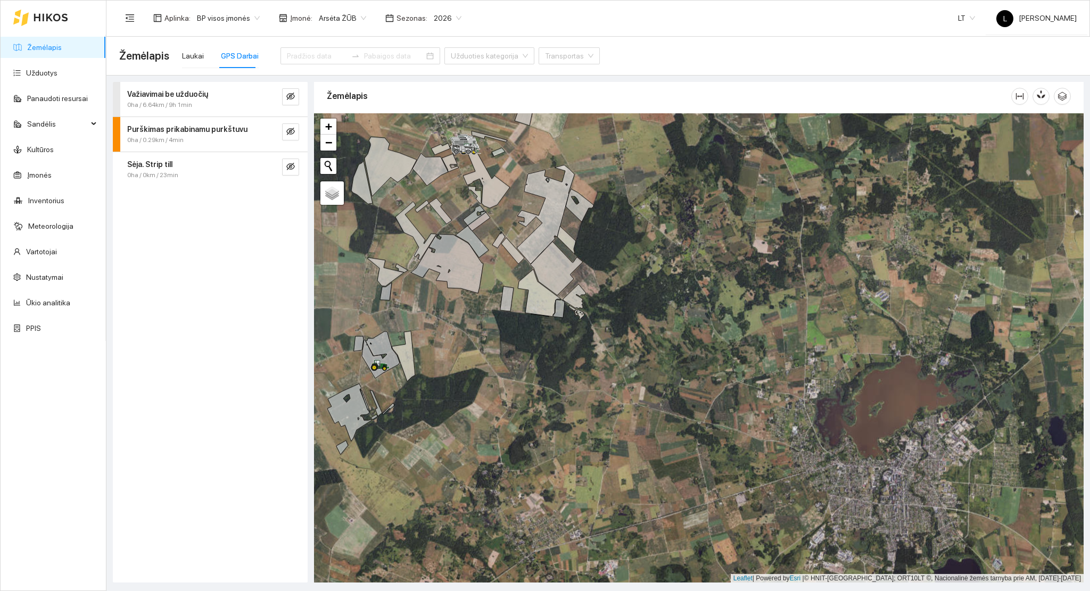  What do you see at coordinates (210, 169) in the screenshot?
I see `div: Sėja. Strip till0ha / 0km / 23mineye-invisible` at bounding box center [210, 169].